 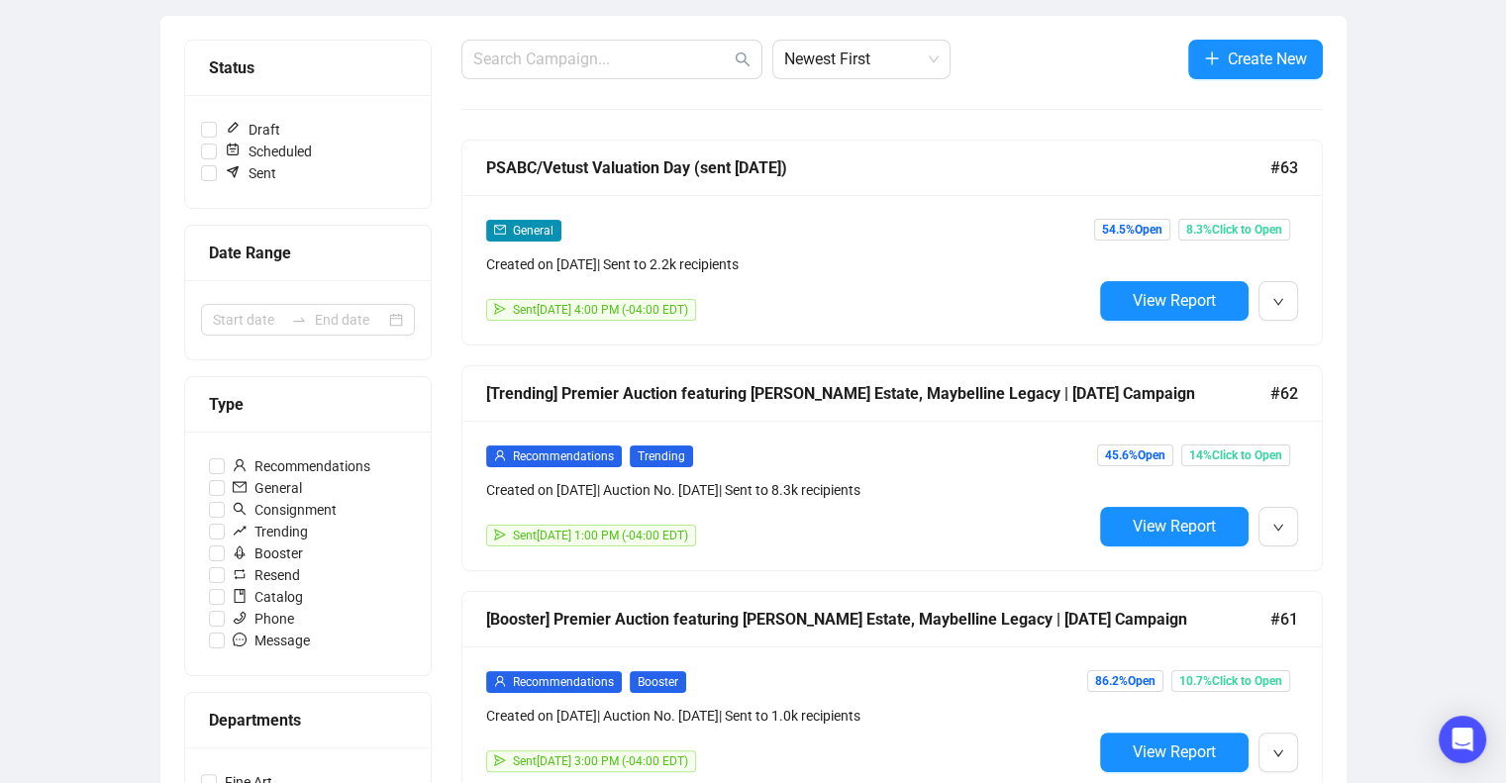 I want to click on span: message, so click(x=240, y=640).